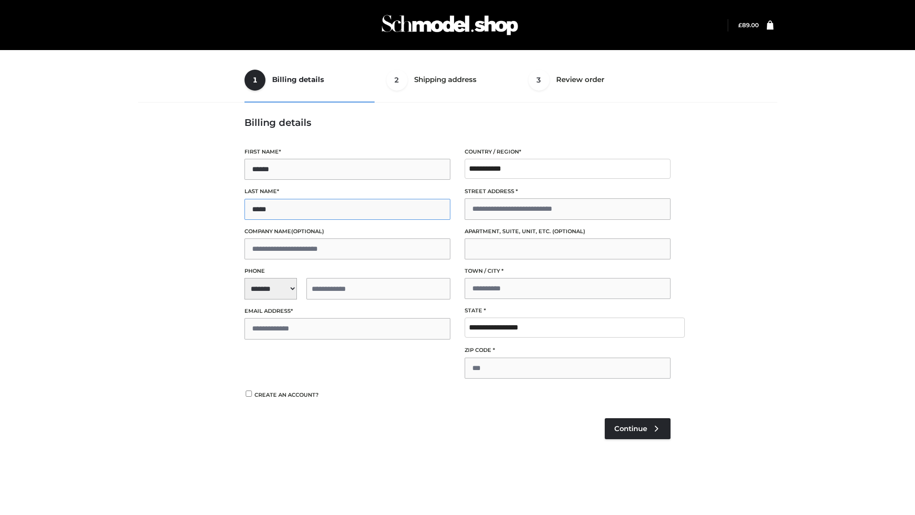  Describe the element at coordinates (249, 393) in the screenshot. I see `input: Create an account?` at that location.